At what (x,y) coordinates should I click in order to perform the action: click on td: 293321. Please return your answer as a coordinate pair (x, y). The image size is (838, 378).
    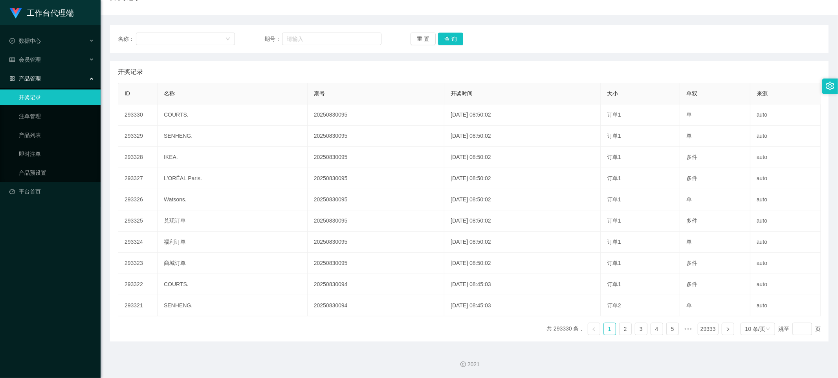
    Looking at the image, I should click on (138, 306).